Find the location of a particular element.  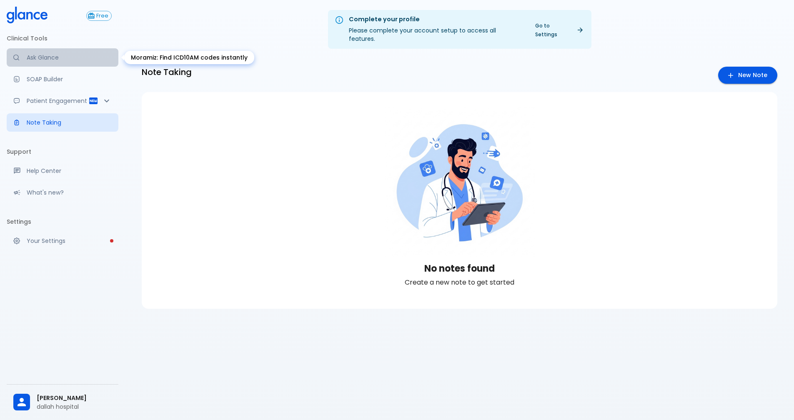

div: Moramiz: Find ICD10AM codes instantly is located at coordinates (189, 58).